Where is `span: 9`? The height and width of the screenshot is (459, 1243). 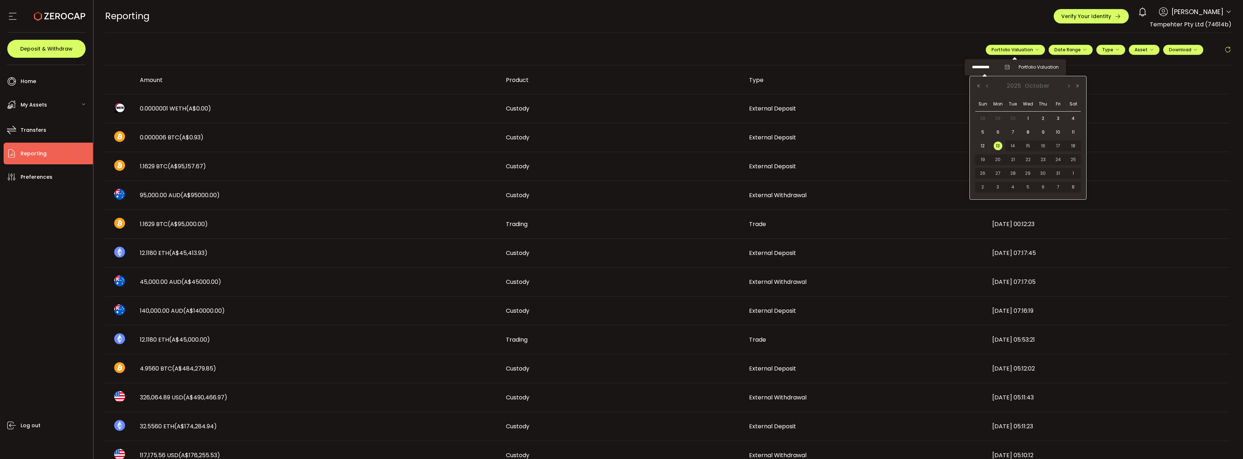 span: 9 is located at coordinates (1043, 132).